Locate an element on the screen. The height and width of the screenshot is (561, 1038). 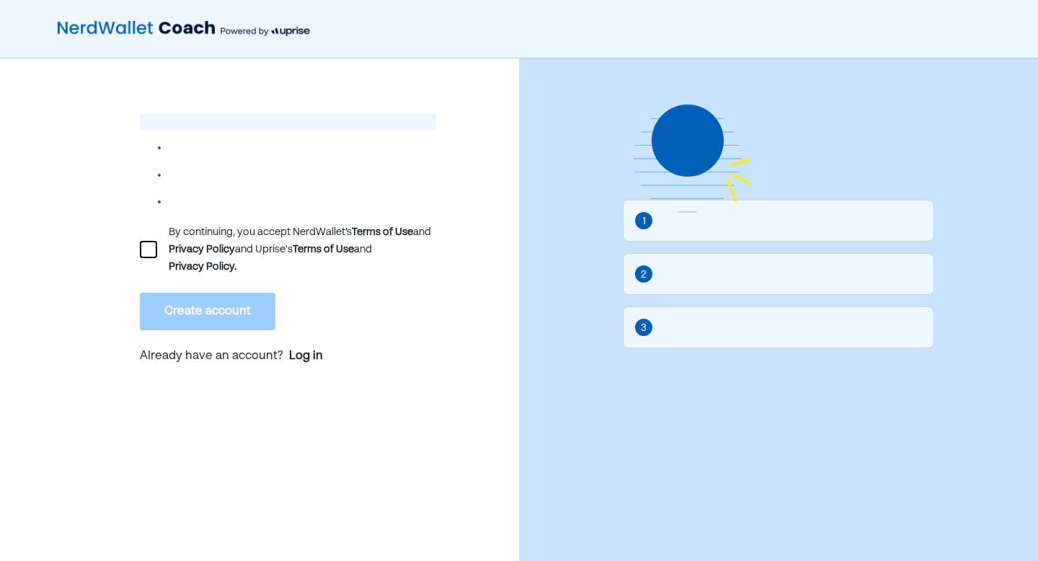
div: 3 is located at coordinates (644, 328).